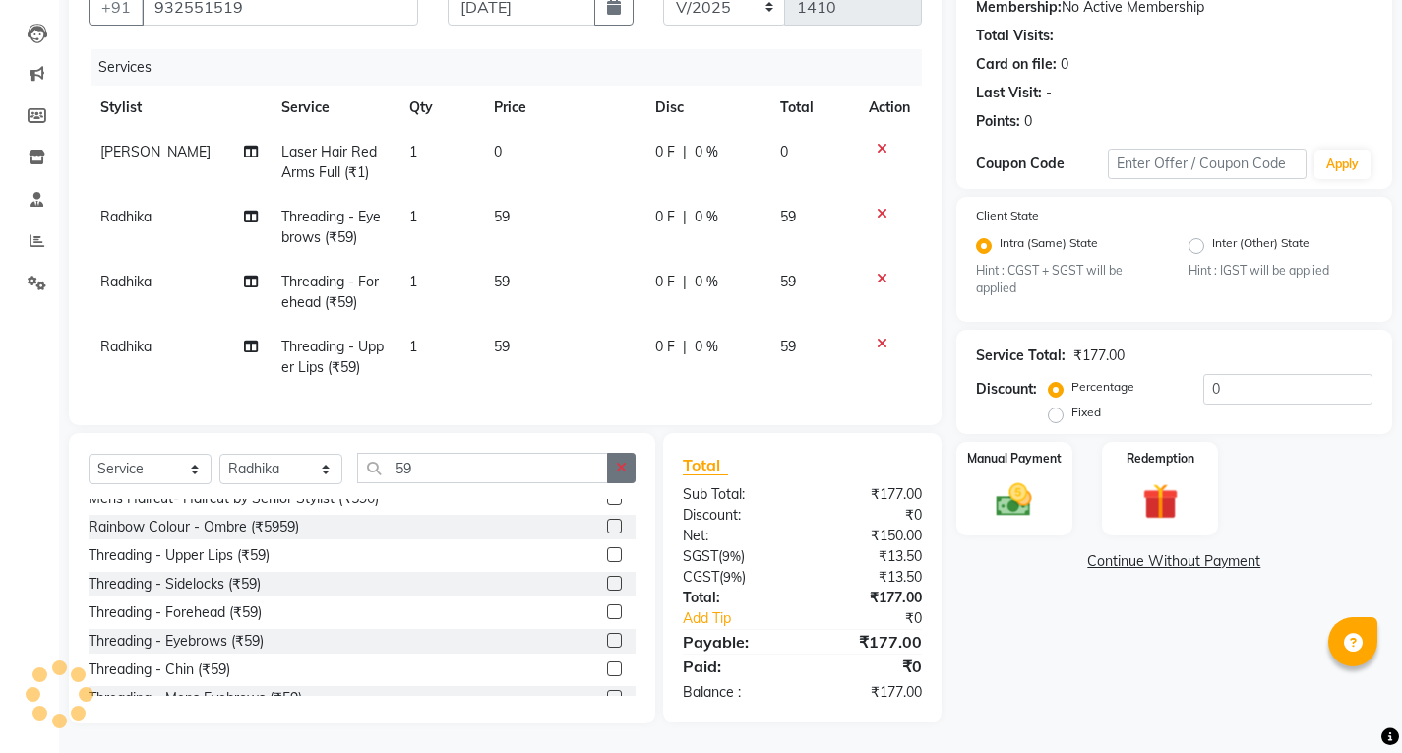 This screenshot has height=753, width=1402. Describe the element at coordinates (889, 107) in the screenshot. I see `th: Action` at that location.